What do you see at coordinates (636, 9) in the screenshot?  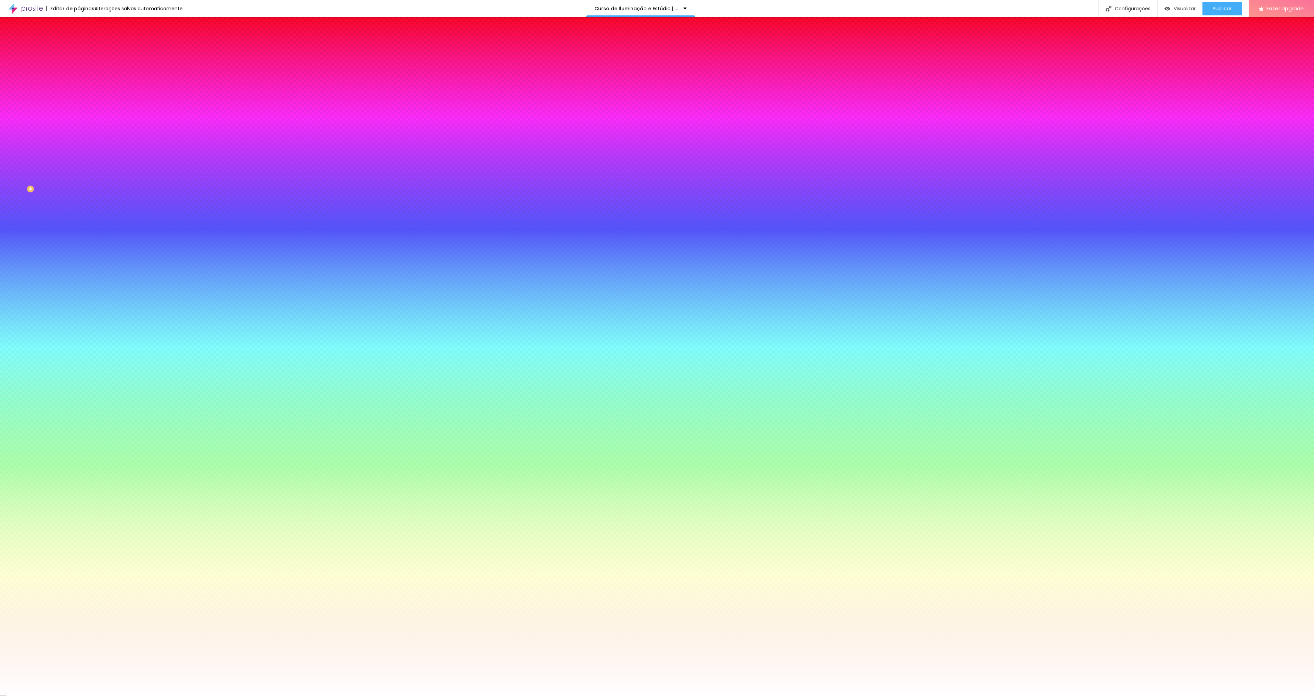 I see `p: Curso de Iluminação e Estúdio | Aprenda tudo sobre Flash | Contagem BH` at bounding box center [636, 9].